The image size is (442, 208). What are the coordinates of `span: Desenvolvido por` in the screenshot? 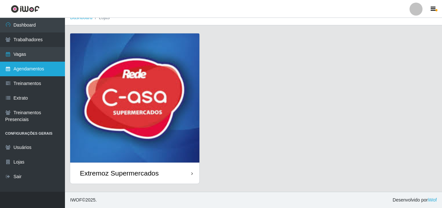 It's located at (415, 200).